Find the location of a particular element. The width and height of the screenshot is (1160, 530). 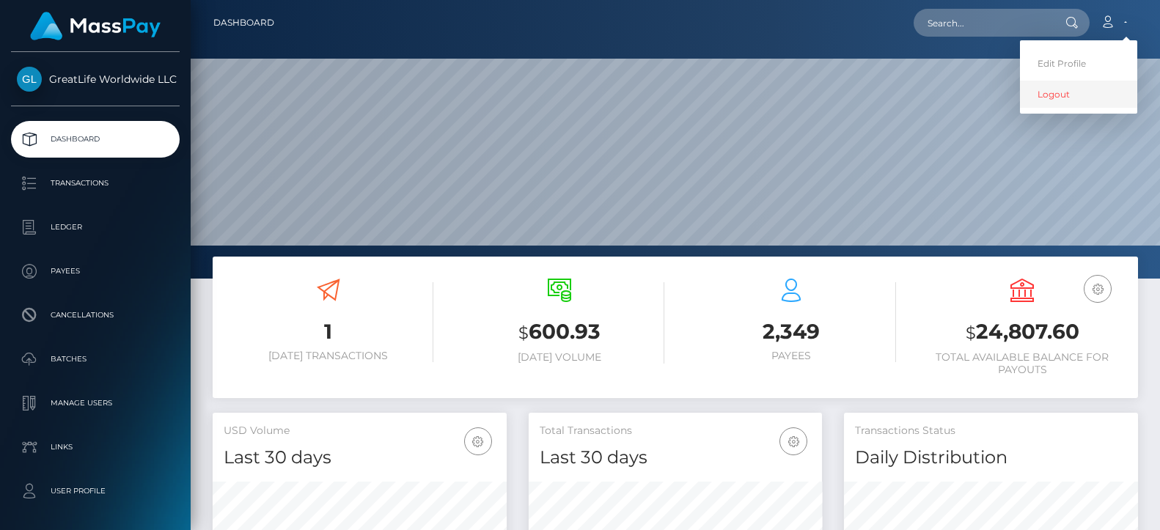

a: Batches is located at coordinates (95, 359).